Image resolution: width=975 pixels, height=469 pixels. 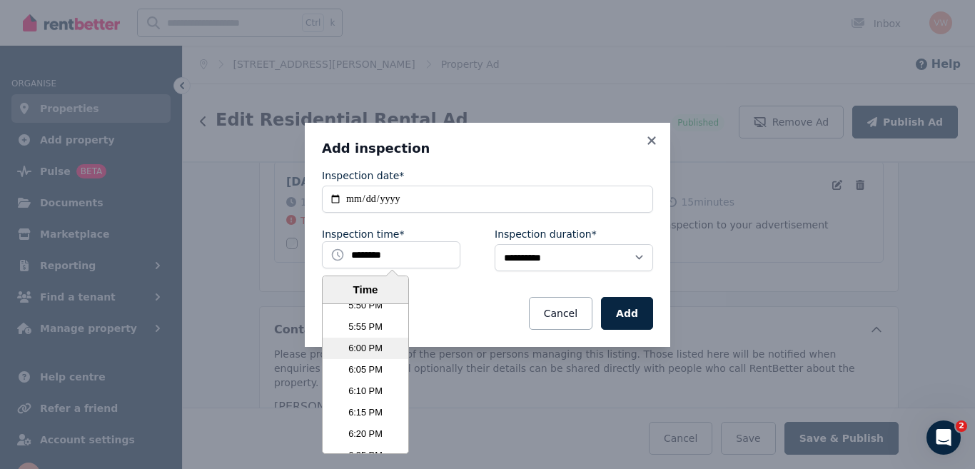 What do you see at coordinates (961, 426) in the screenshot?
I see `span: 2` at bounding box center [961, 426].